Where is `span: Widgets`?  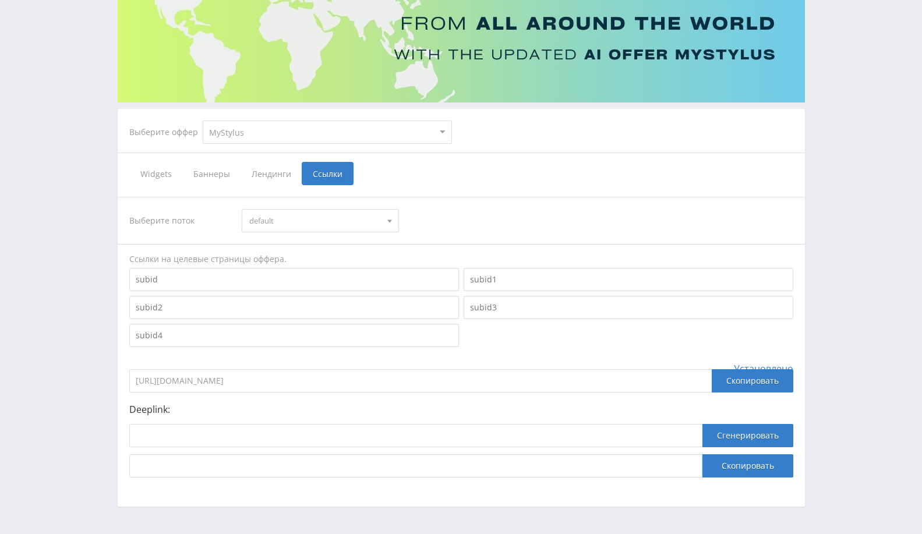
span: Widgets is located at coordinates (156, 174).